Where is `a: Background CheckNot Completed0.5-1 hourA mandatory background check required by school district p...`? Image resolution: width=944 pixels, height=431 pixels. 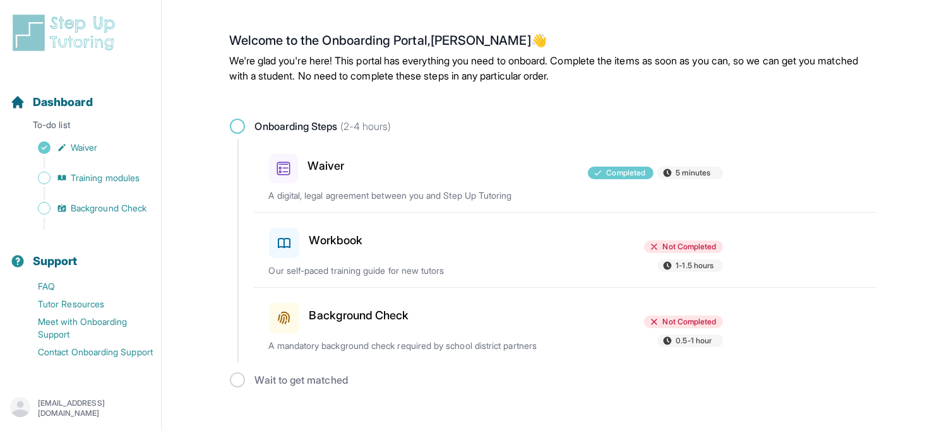 a: Background CheckNot Completed0.5-1 hourA mandatory background check required by school district p... is located at coordinates (565, 325).